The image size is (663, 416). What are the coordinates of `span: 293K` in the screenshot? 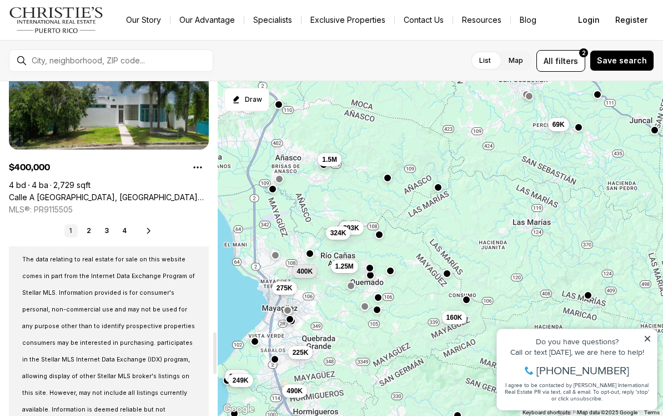 It's located at (351, 228).